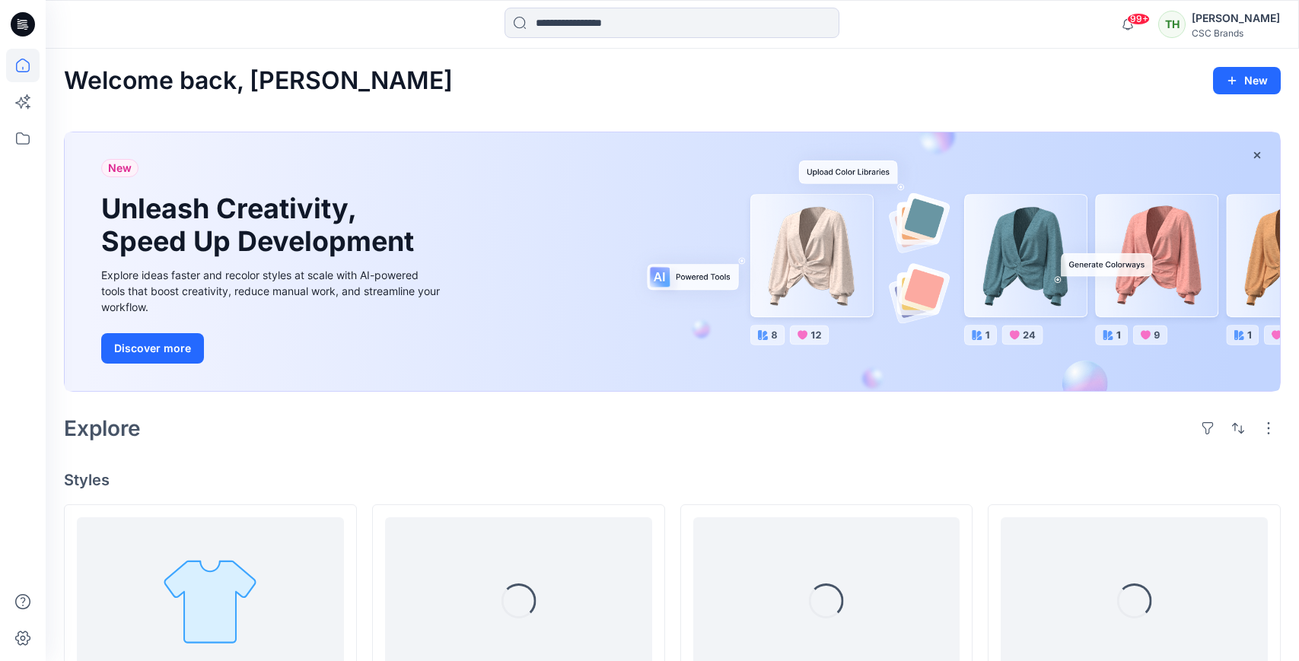  I want to click on h1: Unleash Creativity, Speed Up Development, so click(261, 225).